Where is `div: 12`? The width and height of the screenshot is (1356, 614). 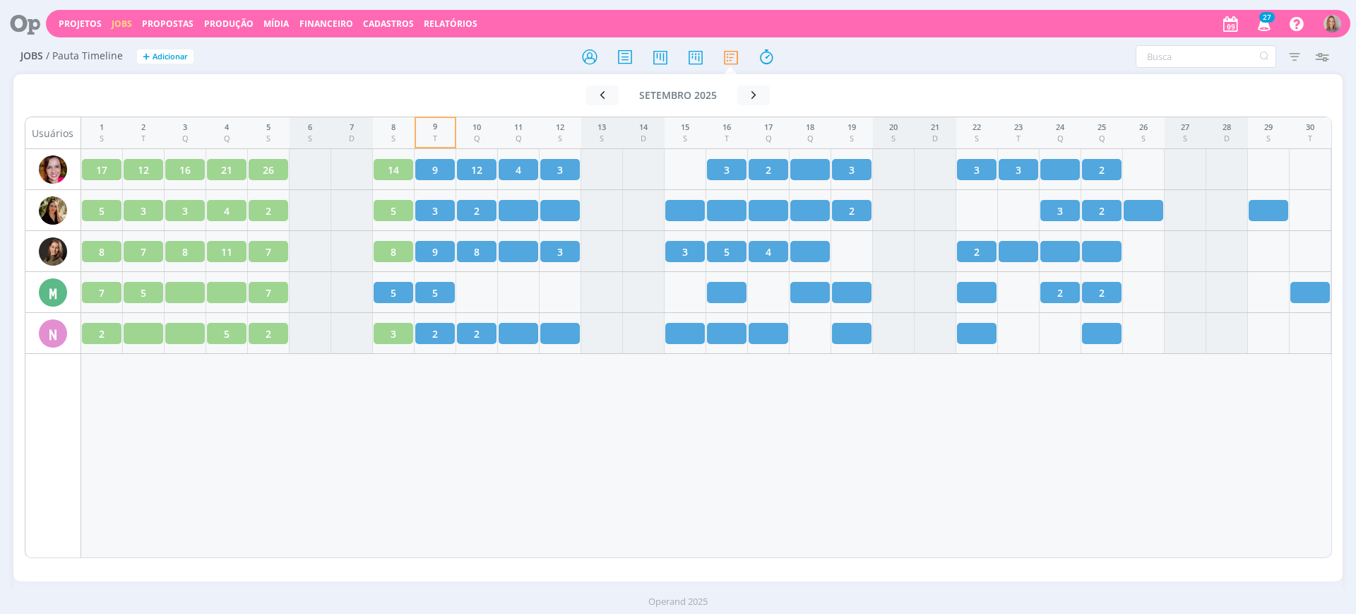
div: 12 is located at coordinates (560, 127).